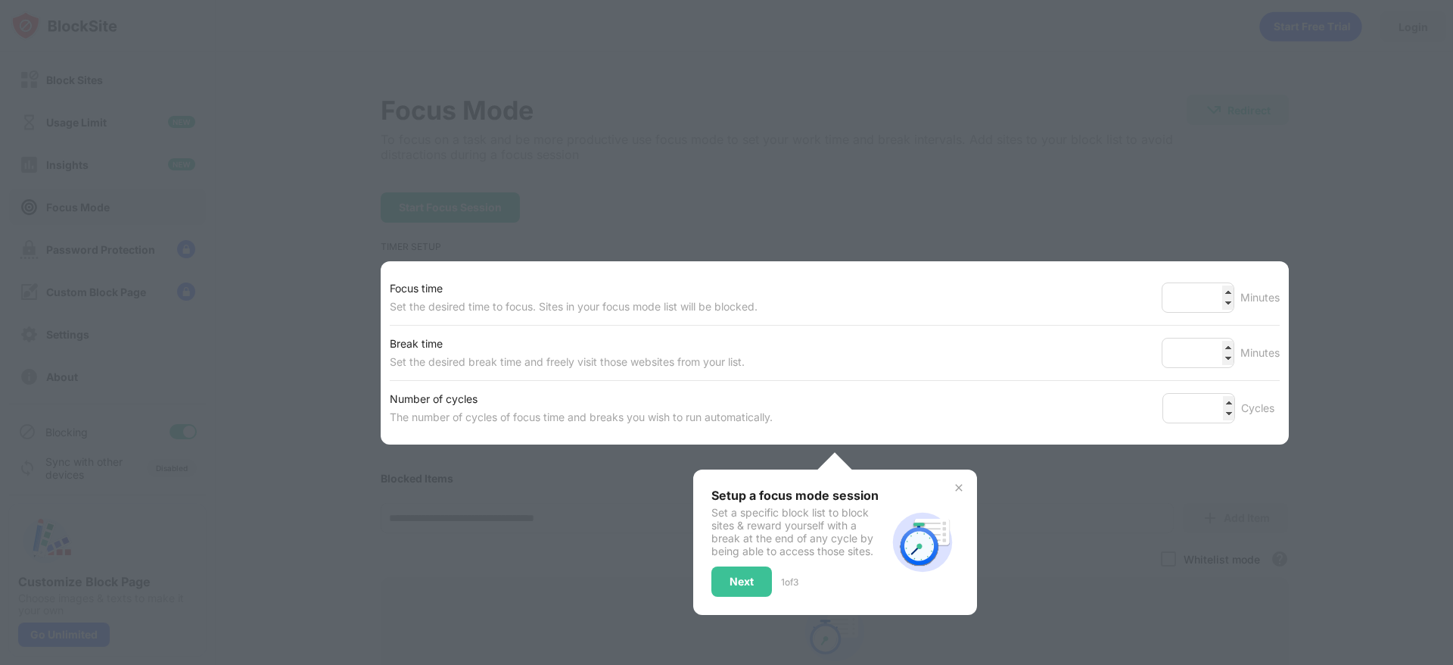 The height and width of the screenshot is (665, 1453). Describe the element at coordinates (923, 542) in the screenshot. I see `img: focus-mode-timer.svg` at that location.